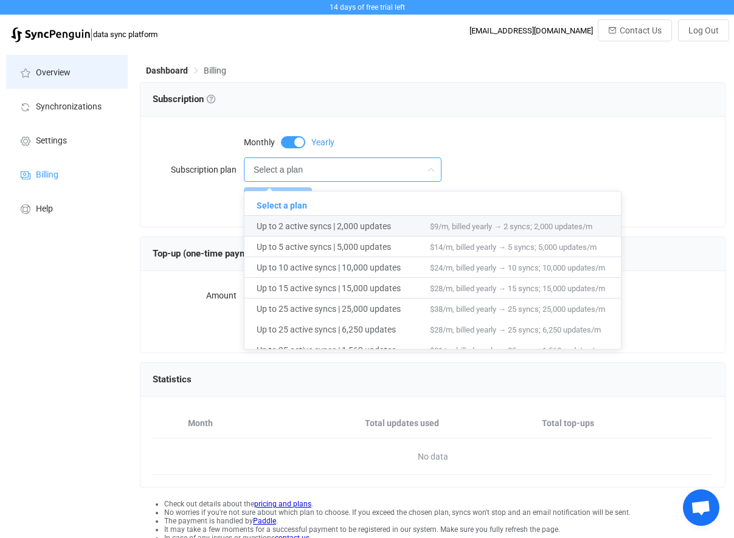 The height and width of the screenshot is (538, 734). What do you see at coordinates (125, 34) in the screenshot?
I see `span: data sync platform` at bounding box center [125, 34].